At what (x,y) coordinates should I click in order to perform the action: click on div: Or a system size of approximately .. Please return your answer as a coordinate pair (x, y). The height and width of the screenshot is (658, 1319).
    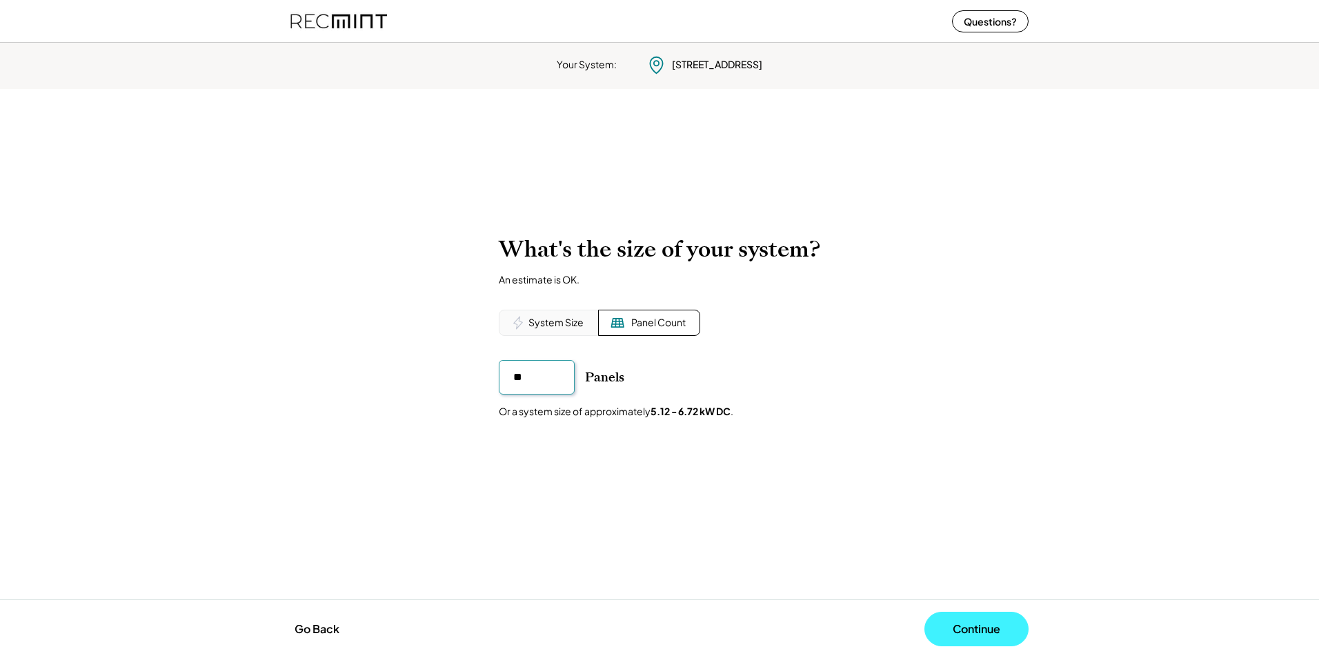
    Looking at the image, I should click on (616, 412).